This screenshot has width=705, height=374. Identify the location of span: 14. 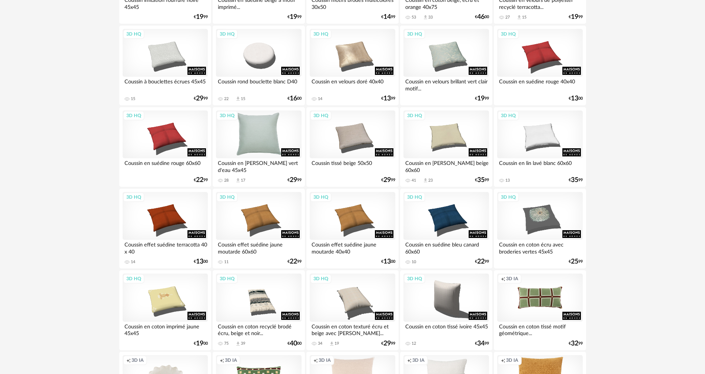
(387, 17).